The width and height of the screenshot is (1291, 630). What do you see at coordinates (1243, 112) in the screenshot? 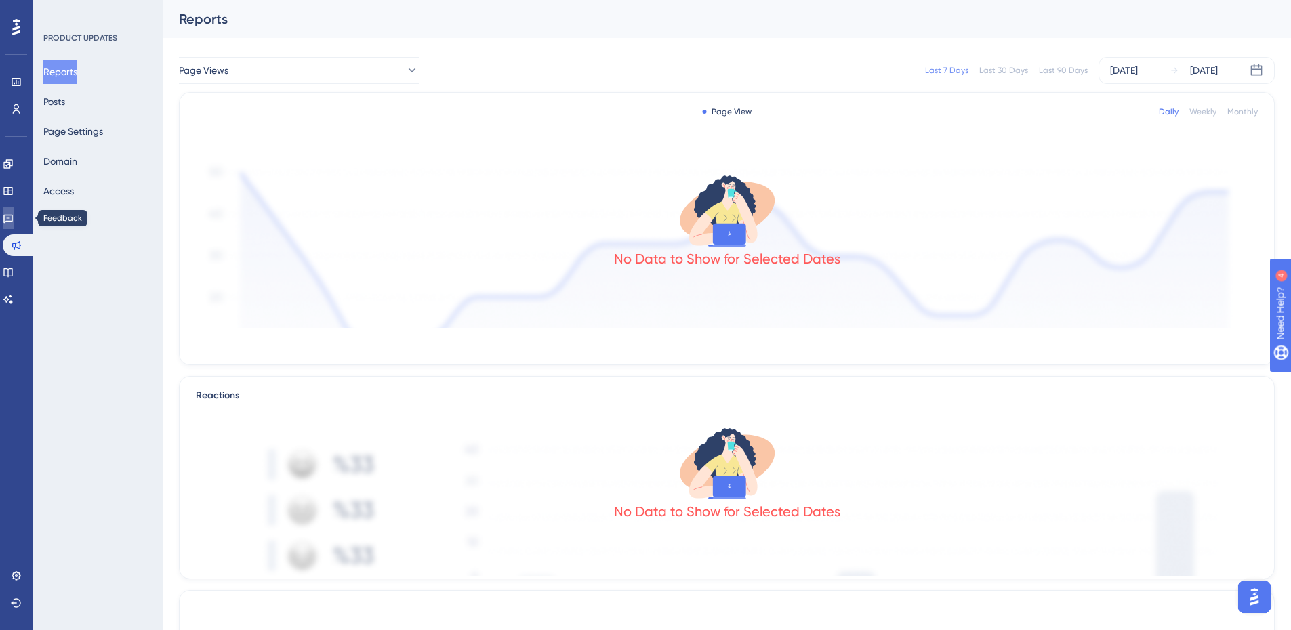
I see `div: Monthly` at bounding box center [1243, 112].